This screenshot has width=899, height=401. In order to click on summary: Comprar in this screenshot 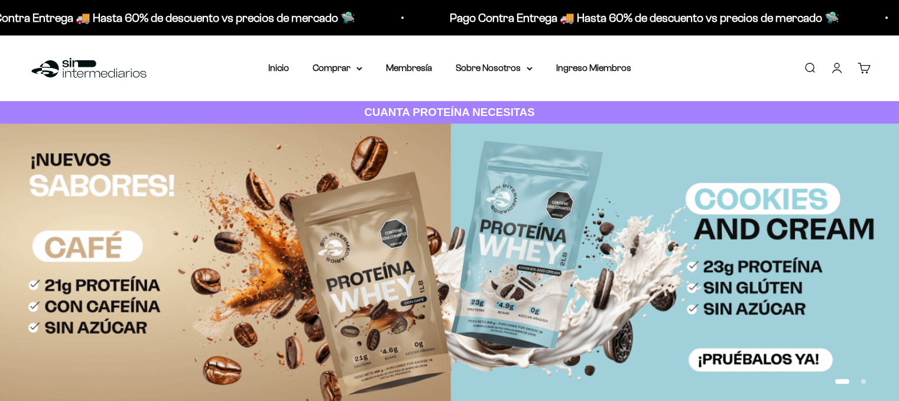, I will do `click(338, 68)`.